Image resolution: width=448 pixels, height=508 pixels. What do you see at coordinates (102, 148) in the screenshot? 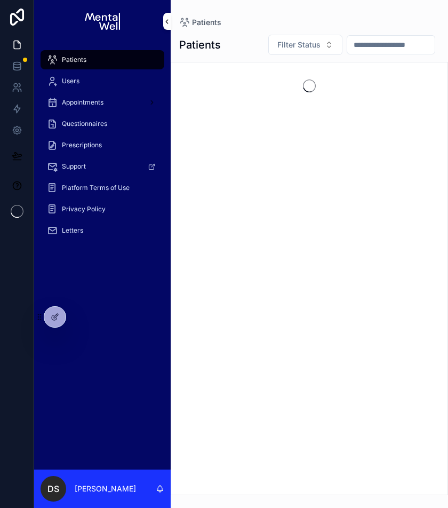
I see `div: scrollable content` at bounding box center [102, 148].